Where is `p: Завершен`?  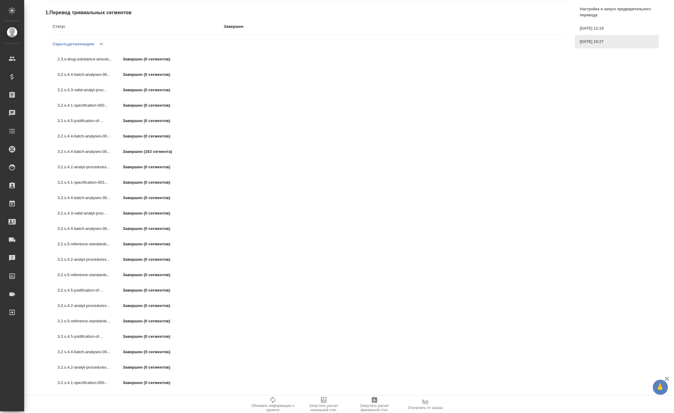 p: Завершен is located at coordinates (394, 27).